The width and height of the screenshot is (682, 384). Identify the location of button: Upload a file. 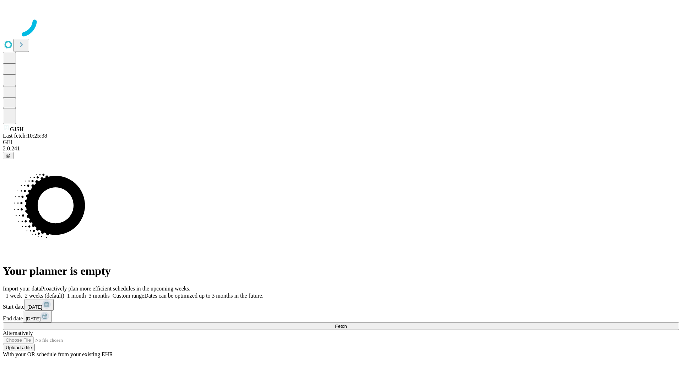
(19, 347).